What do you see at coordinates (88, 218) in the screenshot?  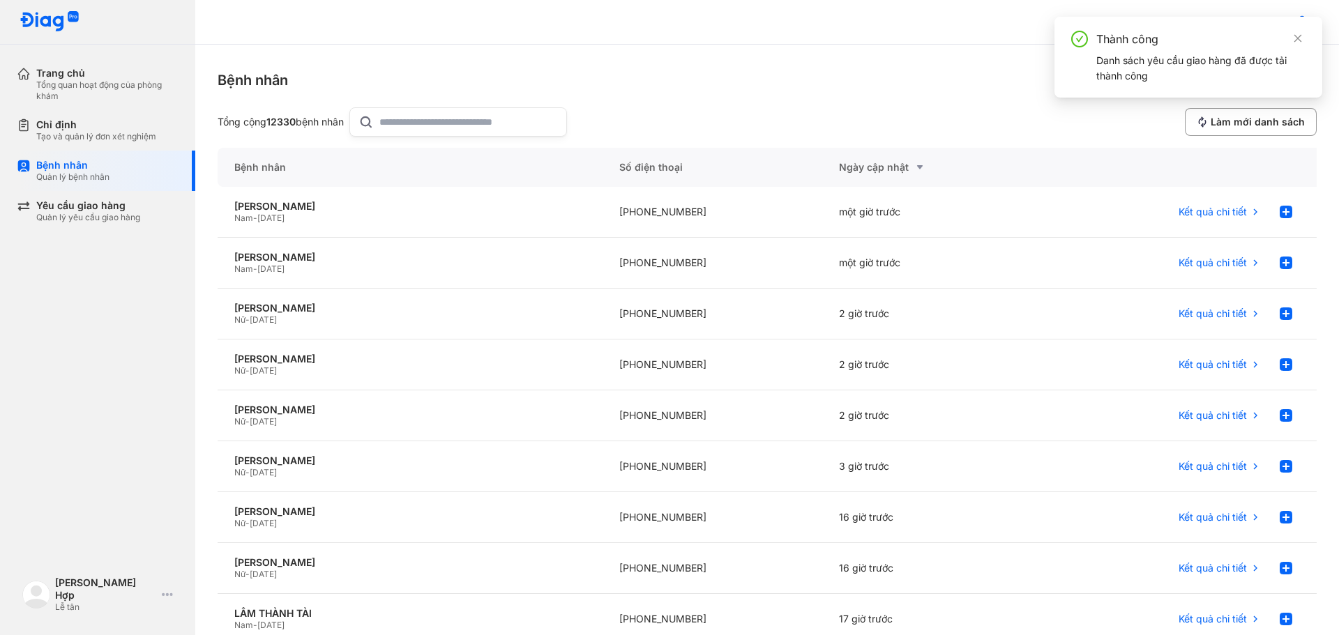 I see `div: Quản lý yêu cầu giao hàng` at bounding box center [88, 218].